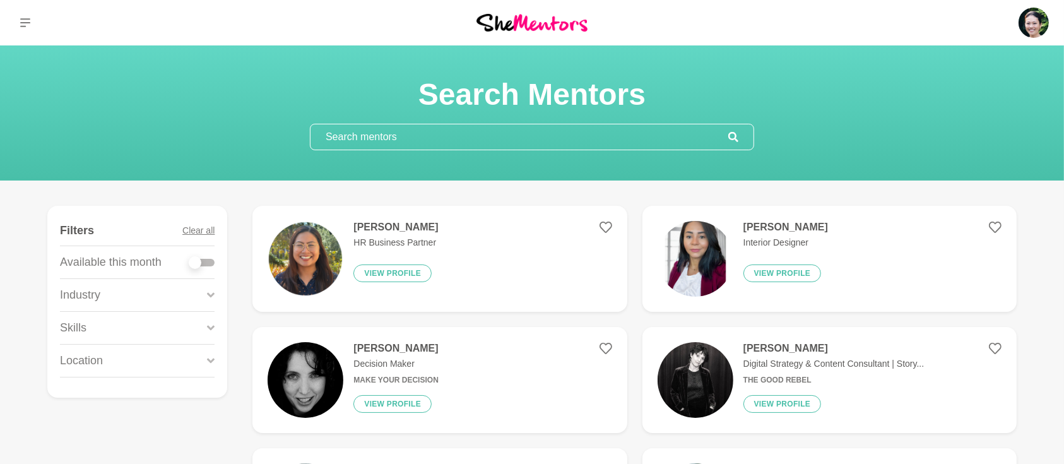  What do you see at coordinates (77, 230) in the screenshot?
I see `h4: Filters` at bounding box center [77, 230].